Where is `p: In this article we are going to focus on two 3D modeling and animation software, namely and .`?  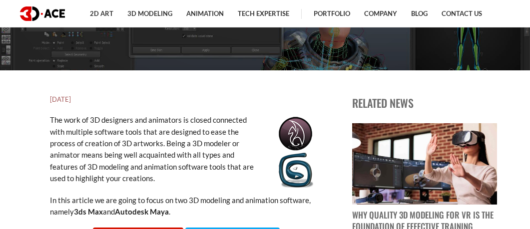
p: In this article we are going to focus on two 3D modeling and animation software, namely and . is located at coordinates (185, 206).